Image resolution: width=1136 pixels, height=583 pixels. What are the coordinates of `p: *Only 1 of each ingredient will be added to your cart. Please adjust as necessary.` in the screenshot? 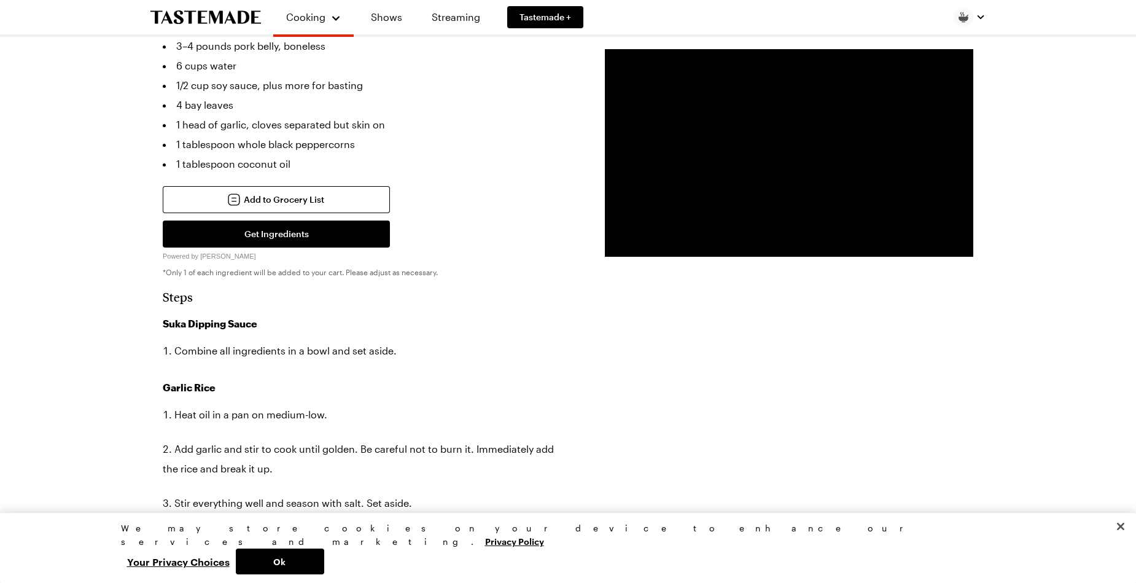 It's located at (365, 272).